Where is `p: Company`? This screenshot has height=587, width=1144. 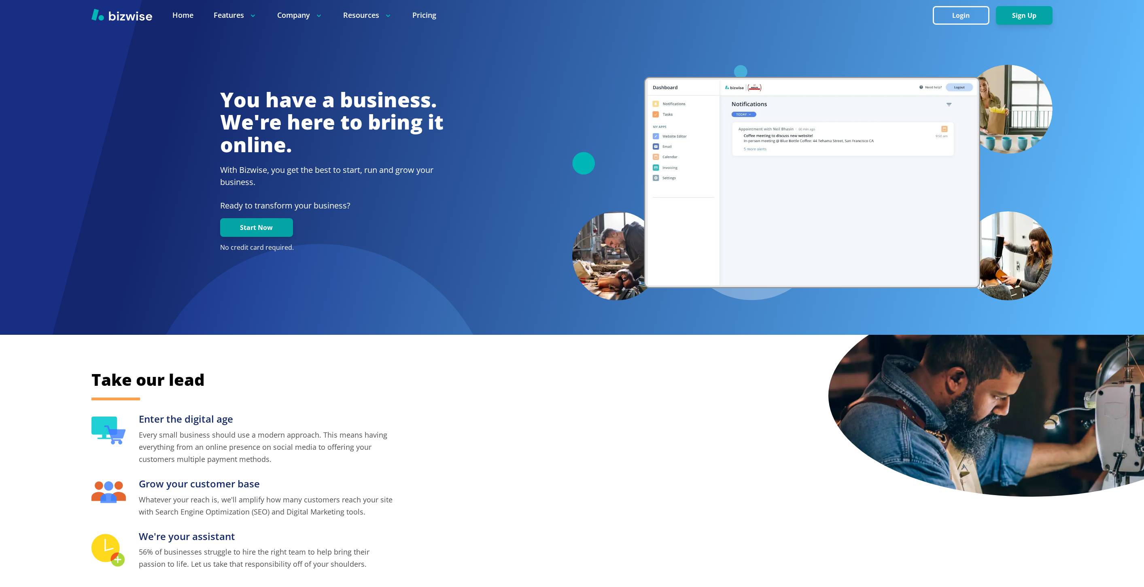 p: Company is located at coordinates (300, 15).